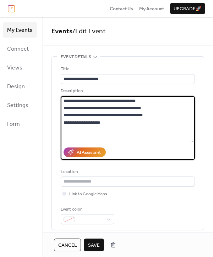 This screenshot has width=213, height=257. I want to click on div: Event color, so click(87, 210).